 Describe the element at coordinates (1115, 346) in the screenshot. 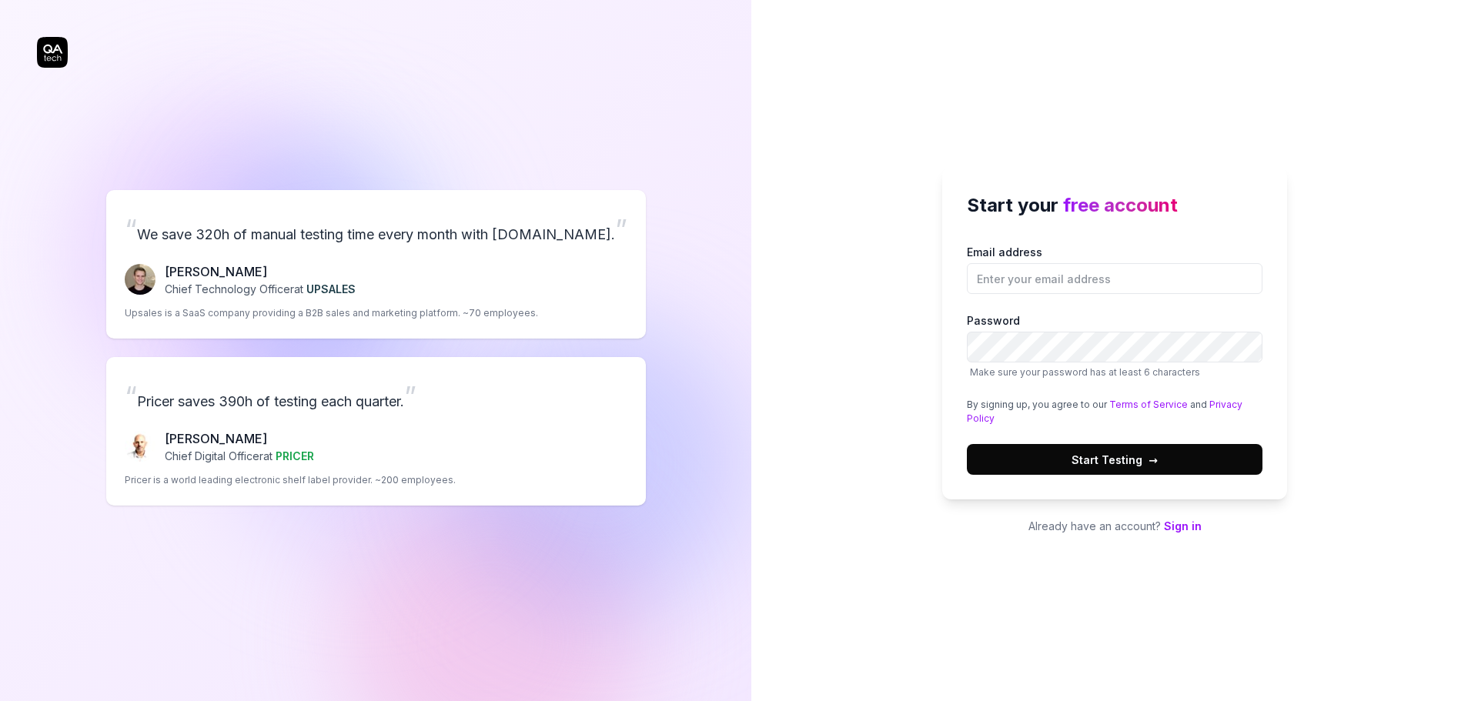

I see `label: Password` at that location.